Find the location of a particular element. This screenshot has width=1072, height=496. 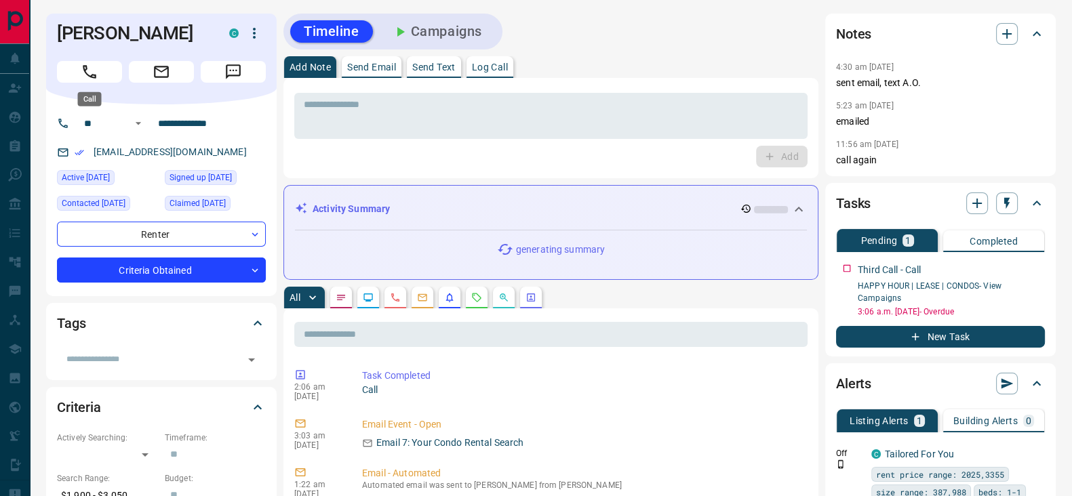

div: Sun Mar 09 2025 is located at coordinates (107, 180).